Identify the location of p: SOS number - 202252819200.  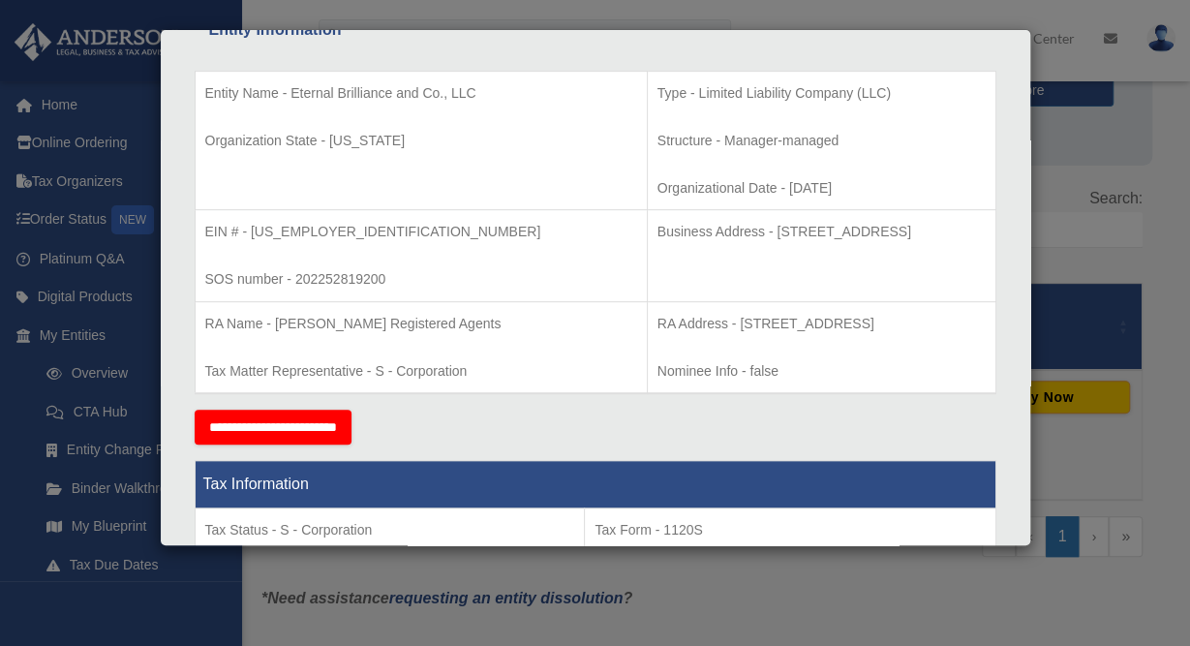
(421, 279).